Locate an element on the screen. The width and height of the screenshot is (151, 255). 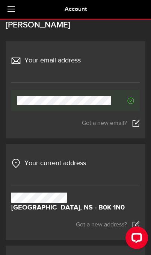
button: Open LiveChat chat widget is located at coordinates (17, 14).